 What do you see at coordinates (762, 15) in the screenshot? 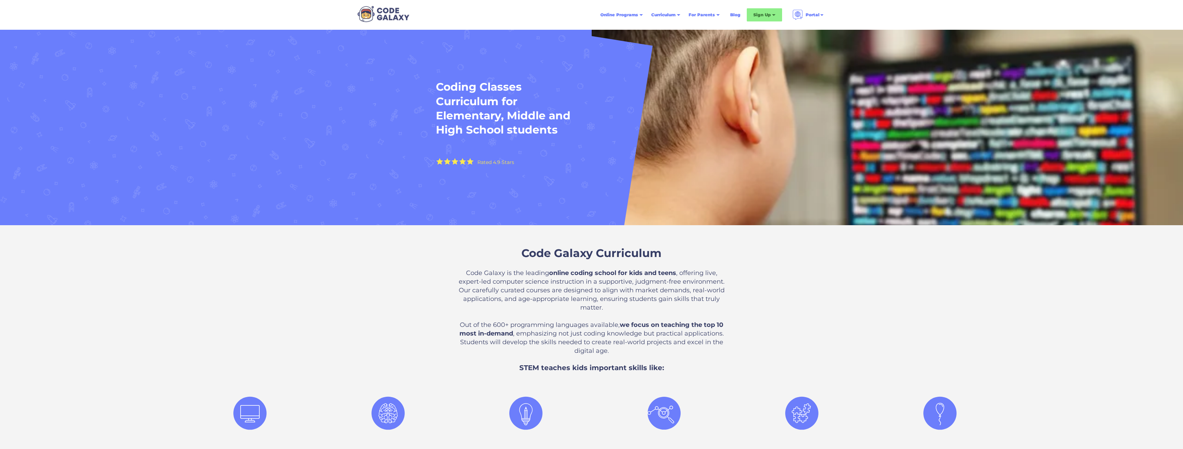
I see `div: Sign Up` at bounding box center [762, 15].